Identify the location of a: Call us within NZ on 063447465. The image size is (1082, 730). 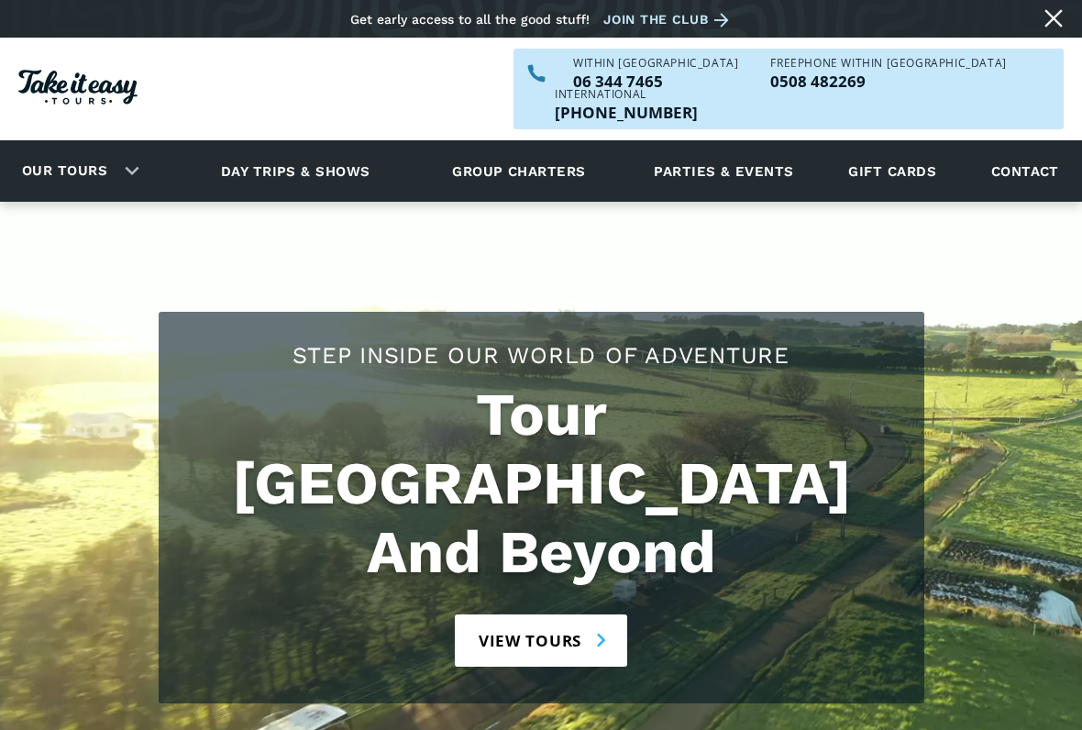
(656, 81).